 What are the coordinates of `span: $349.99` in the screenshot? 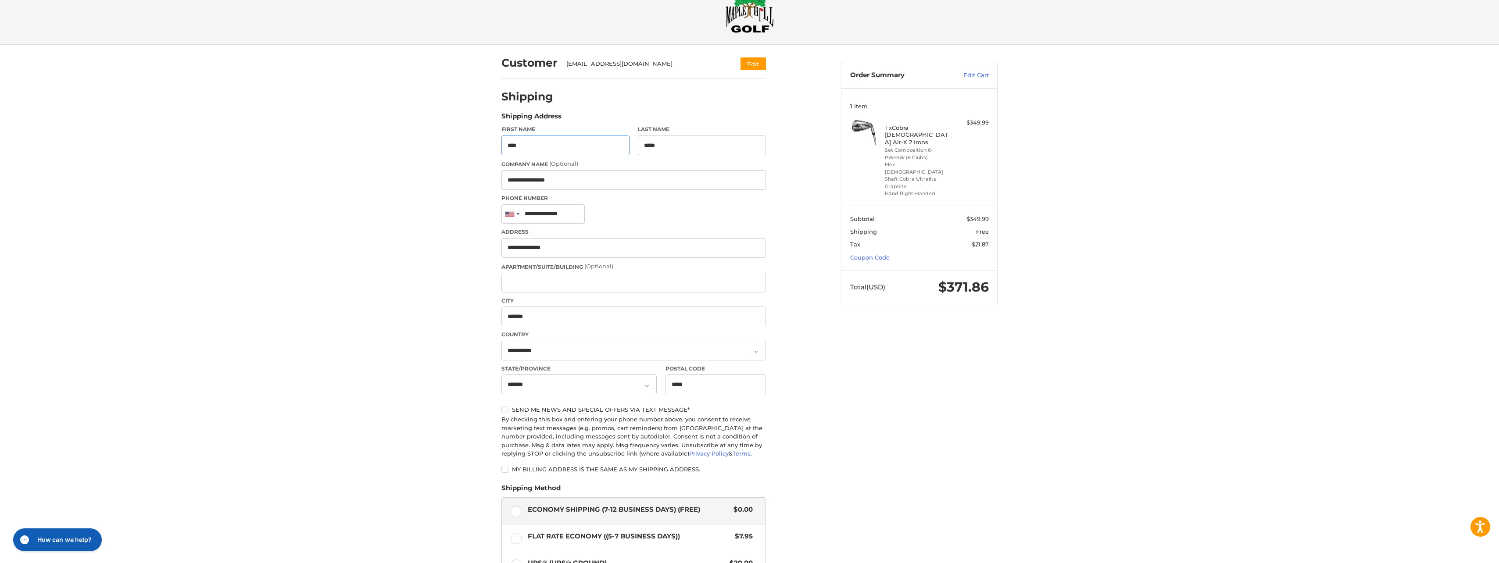 It's located at (977, 219).